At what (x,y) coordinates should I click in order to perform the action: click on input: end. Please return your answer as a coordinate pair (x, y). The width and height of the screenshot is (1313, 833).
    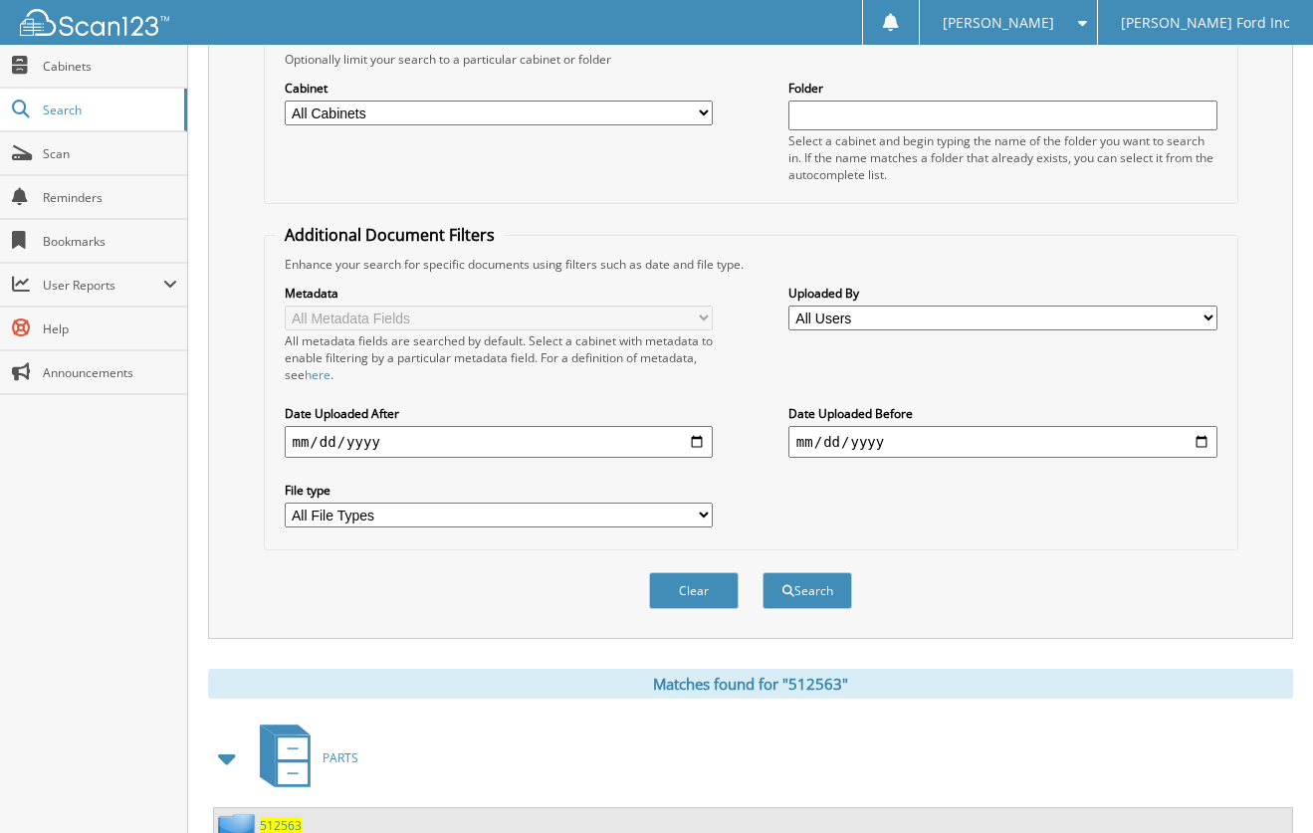
    Looking at the image, I should click on (1003, 442).